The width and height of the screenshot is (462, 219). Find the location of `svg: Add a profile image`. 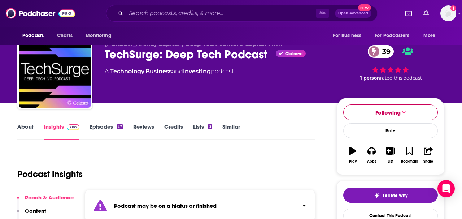

svg: Add a profile image is located at coordinates (453, 8).